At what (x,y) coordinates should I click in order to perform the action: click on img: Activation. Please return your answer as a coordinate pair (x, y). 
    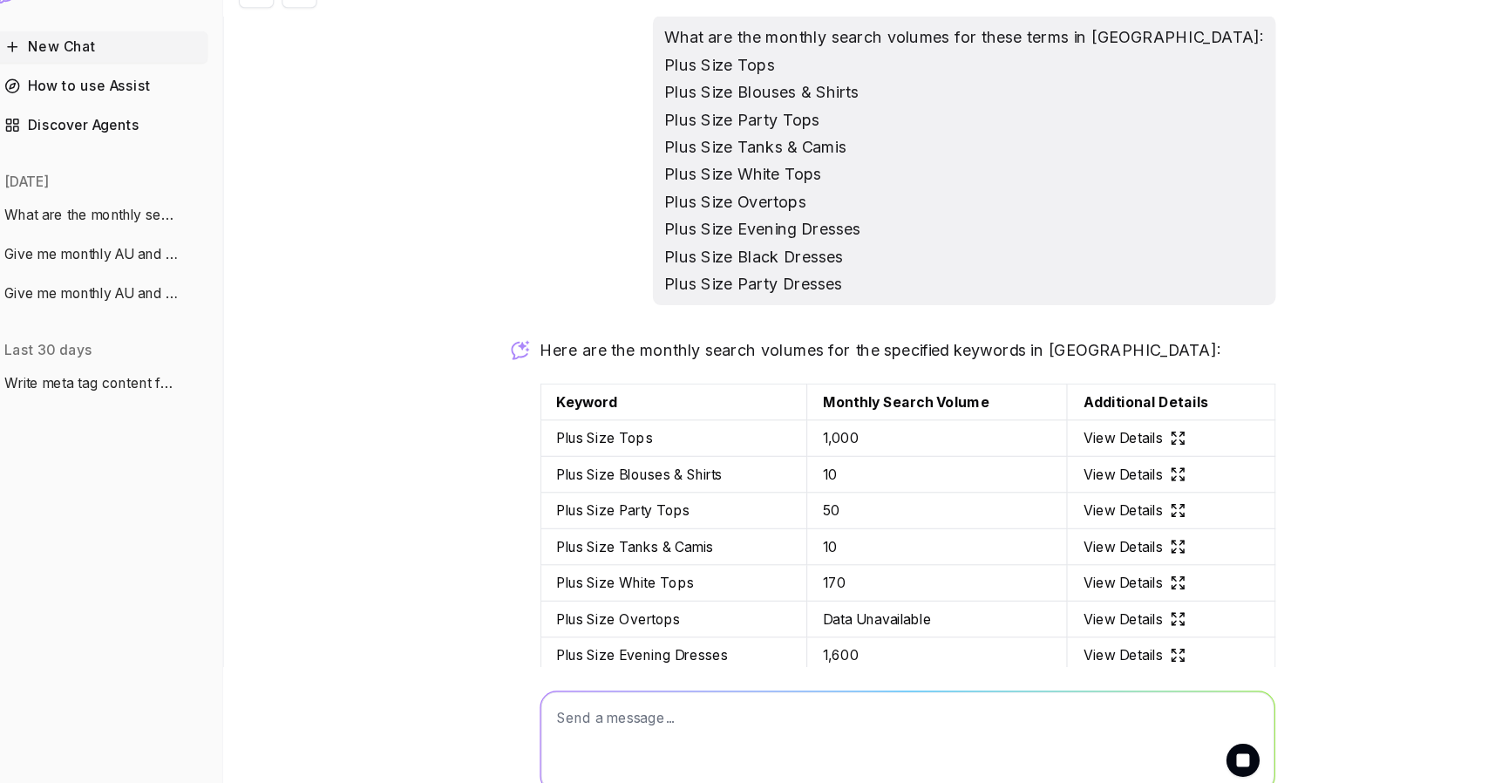
    Looking at the image, I should click on (23, 186).